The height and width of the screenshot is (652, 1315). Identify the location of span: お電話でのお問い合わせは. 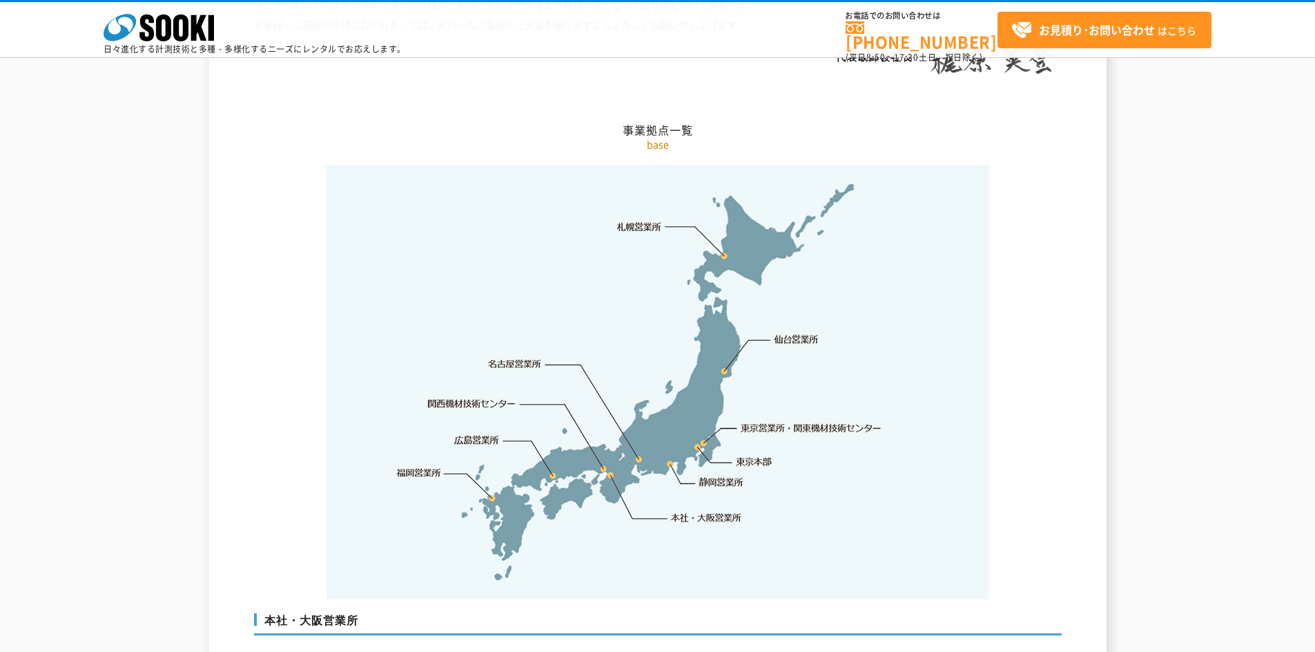
(922, 16).